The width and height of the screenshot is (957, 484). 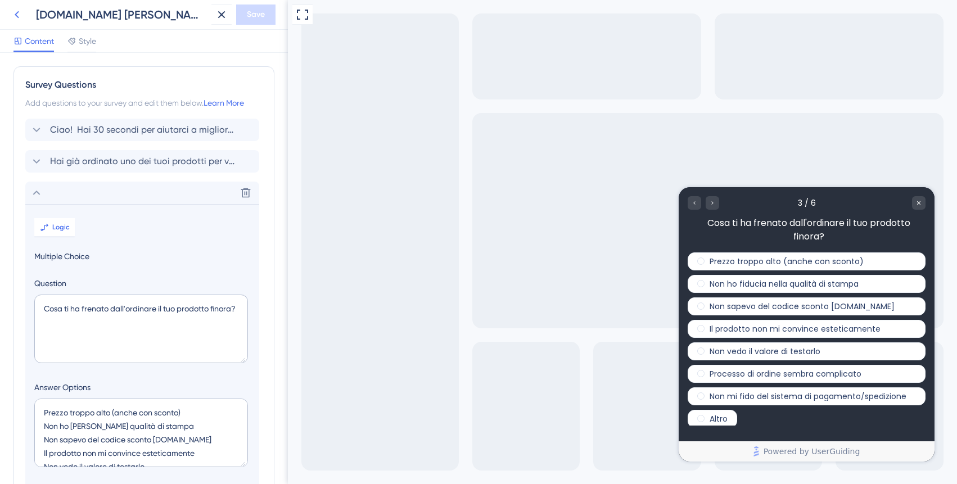 I want to click on button: Save, so click(x=256, y=15).